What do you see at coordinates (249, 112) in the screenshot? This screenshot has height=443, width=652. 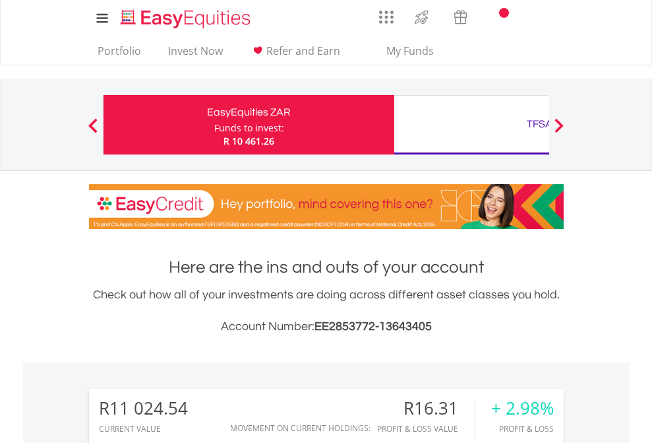 I see `div: EasyEquities ZAR` at bounding box center [249, 112].